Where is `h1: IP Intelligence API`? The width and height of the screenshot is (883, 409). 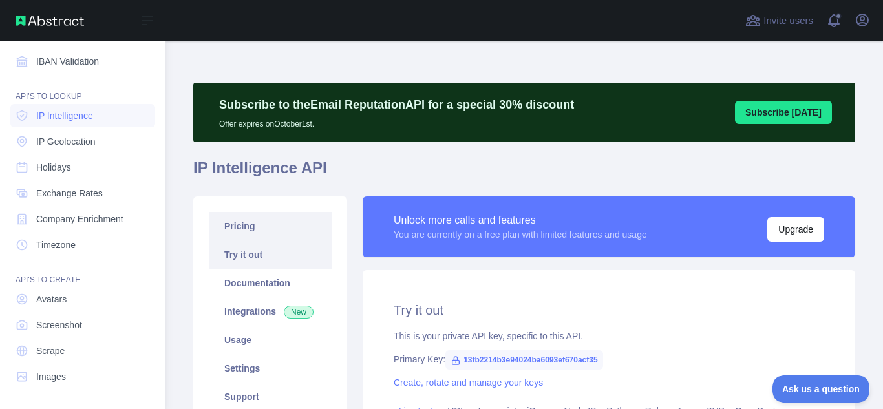
h1: IP Intelligence API is located at coordinates (524, 173).